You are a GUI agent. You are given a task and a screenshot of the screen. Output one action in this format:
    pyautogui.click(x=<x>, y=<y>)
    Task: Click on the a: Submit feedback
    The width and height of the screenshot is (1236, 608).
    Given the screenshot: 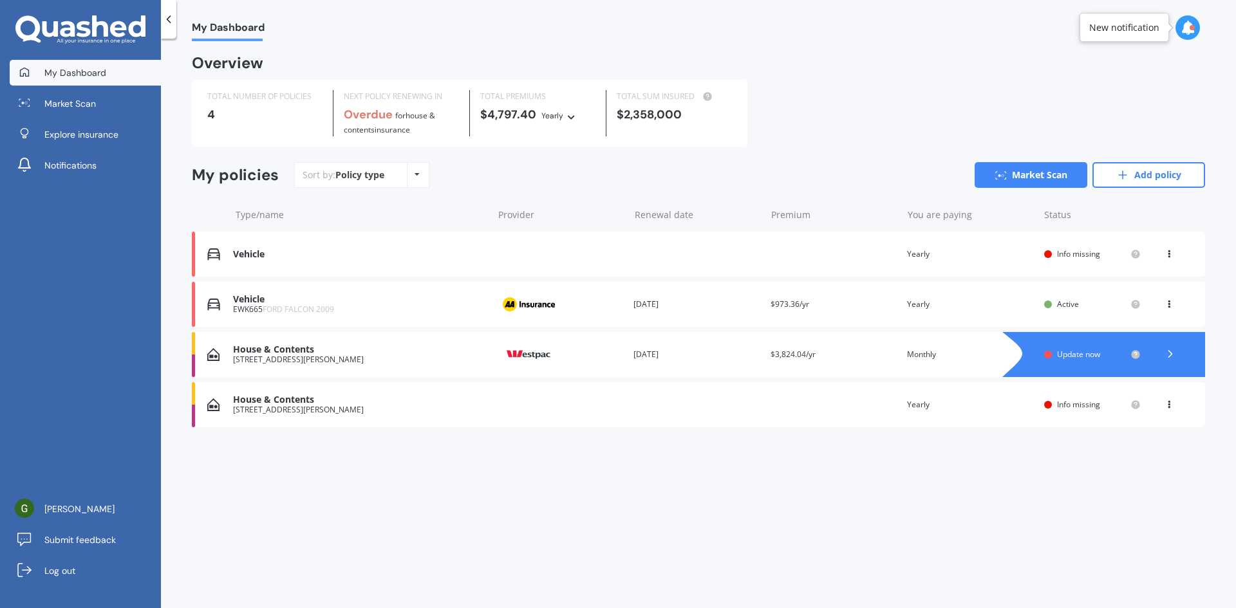 What is the action you would take?
    pyautogui.click(x=85, y=540)
    